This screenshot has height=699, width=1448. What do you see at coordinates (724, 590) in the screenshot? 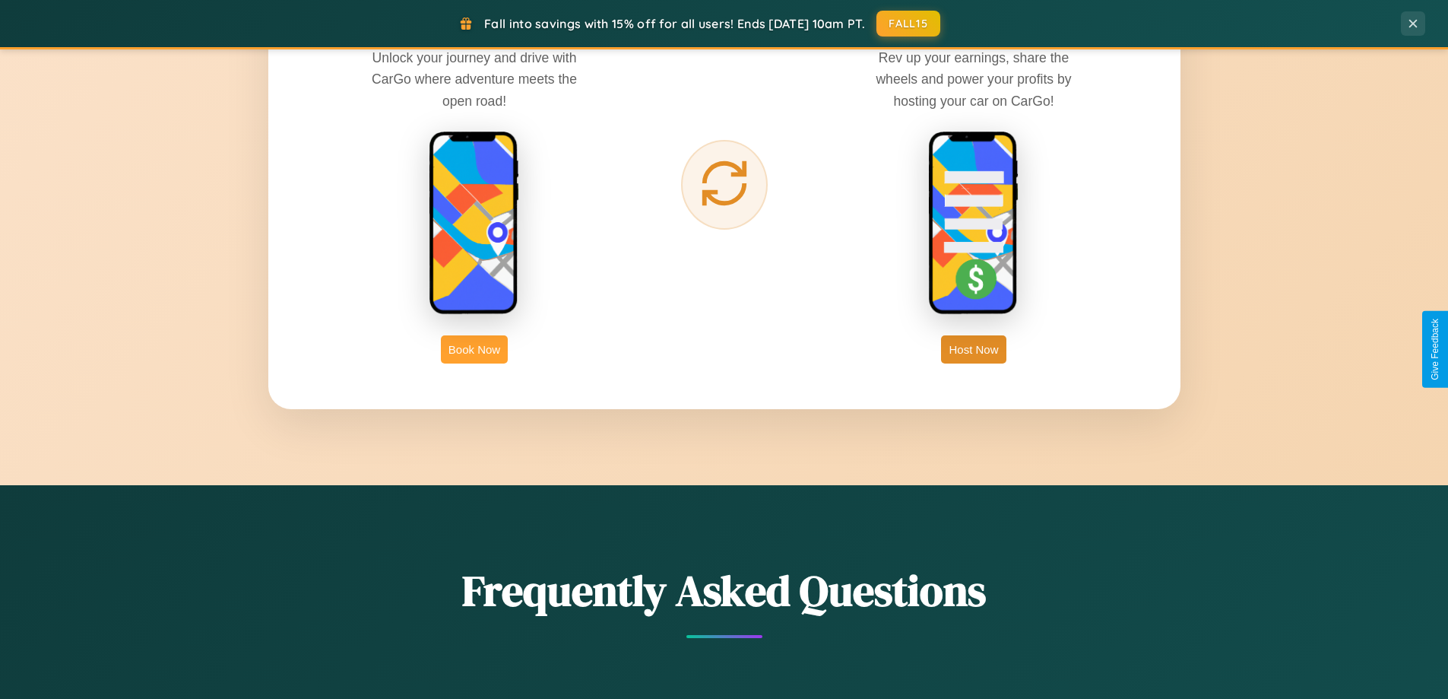
I see `h2: Frequently Asked Questions` at bounding box center [724, 590].